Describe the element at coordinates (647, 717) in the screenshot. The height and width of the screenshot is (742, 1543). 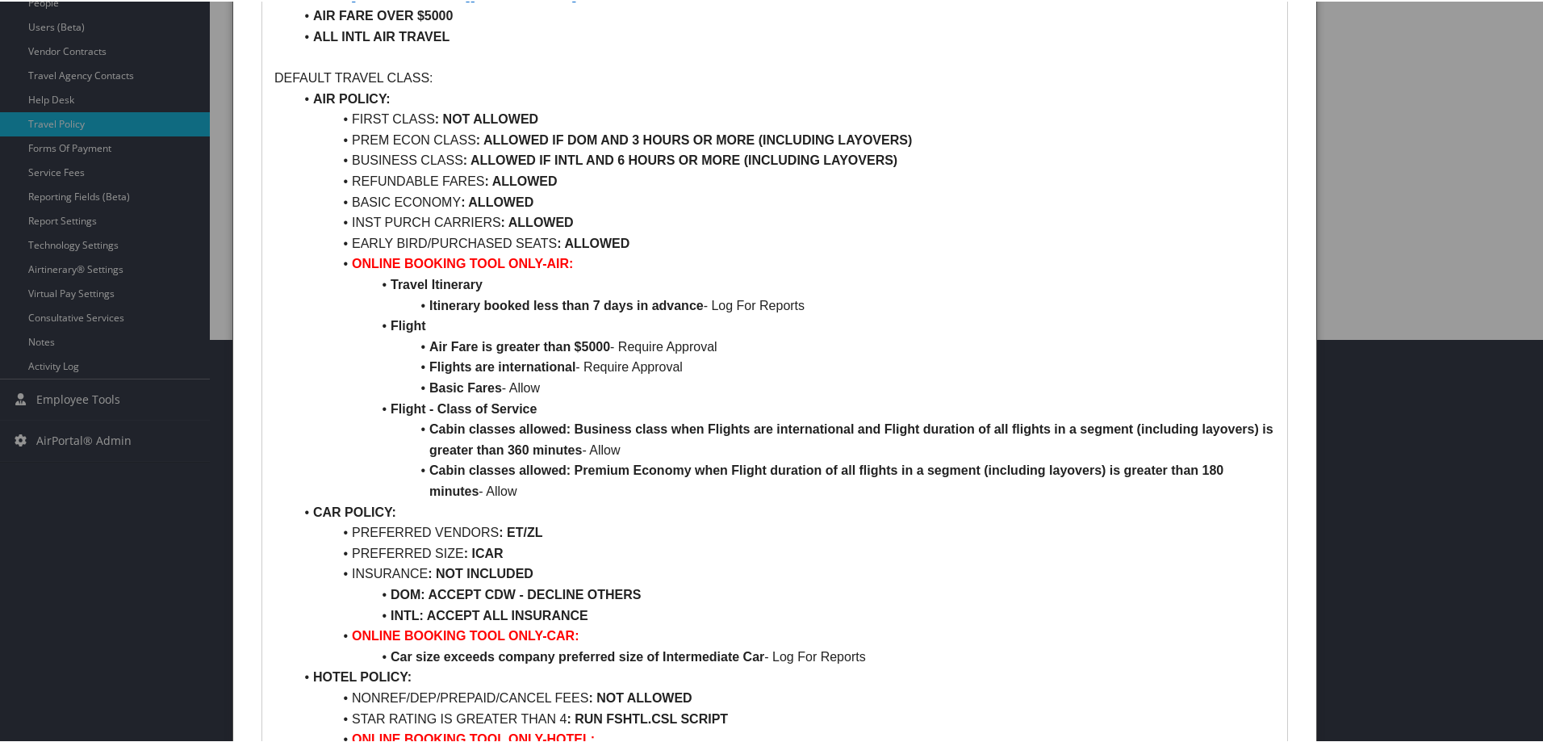
I see `strong: : RUN FSHTL.CSL SCRIPT` at that location.